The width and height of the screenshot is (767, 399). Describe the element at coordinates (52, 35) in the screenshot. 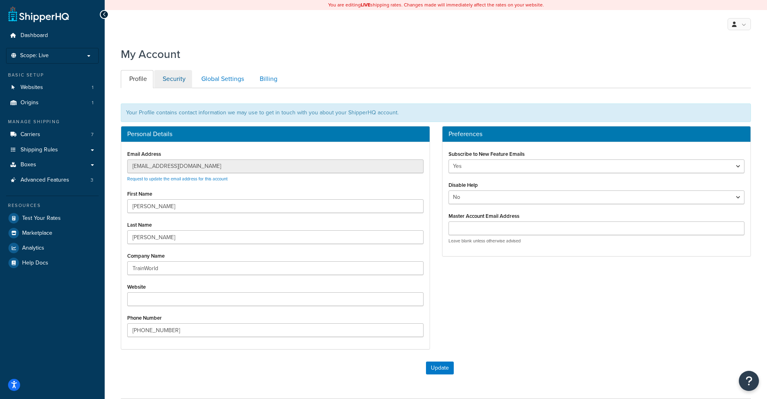

I see `li: Dashboard` at that location.